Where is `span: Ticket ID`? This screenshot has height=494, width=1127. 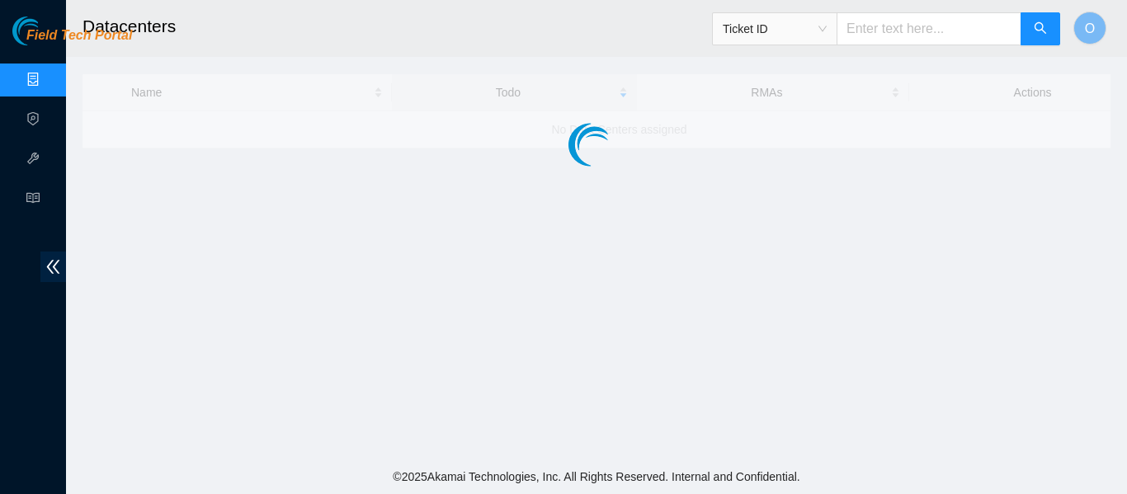
span: Ticket ID is located at coordinates (775, 29).